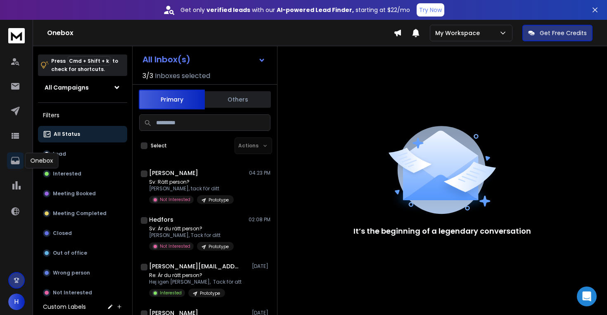 This screenshot has height=315, width=607. I want to click on label: Select, so click(158, 146).